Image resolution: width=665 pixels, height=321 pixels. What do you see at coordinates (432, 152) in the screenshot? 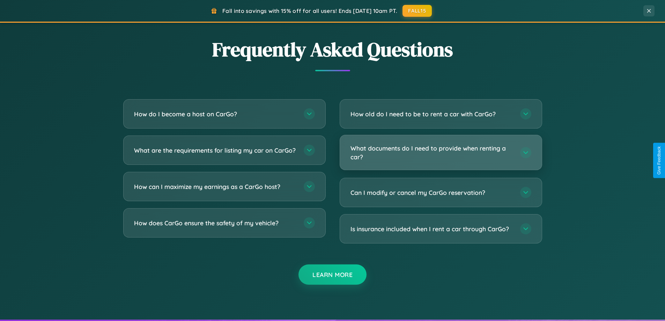
I see `h3: What documents do I need to provide when renting a car?` at bounding box center [432, 152].